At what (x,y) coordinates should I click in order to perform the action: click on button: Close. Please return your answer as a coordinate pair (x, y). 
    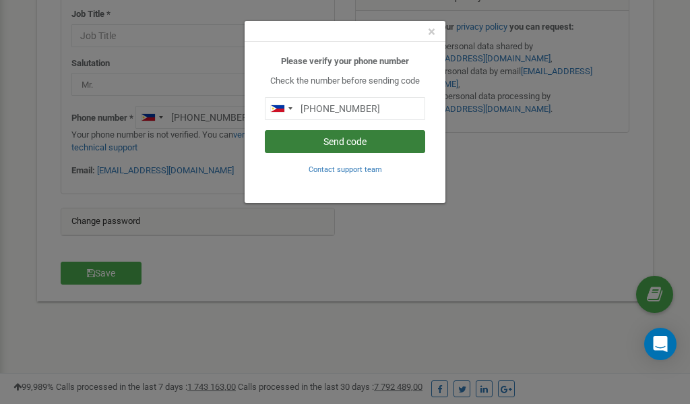
    Looking at the image, I should click on (431, 32).